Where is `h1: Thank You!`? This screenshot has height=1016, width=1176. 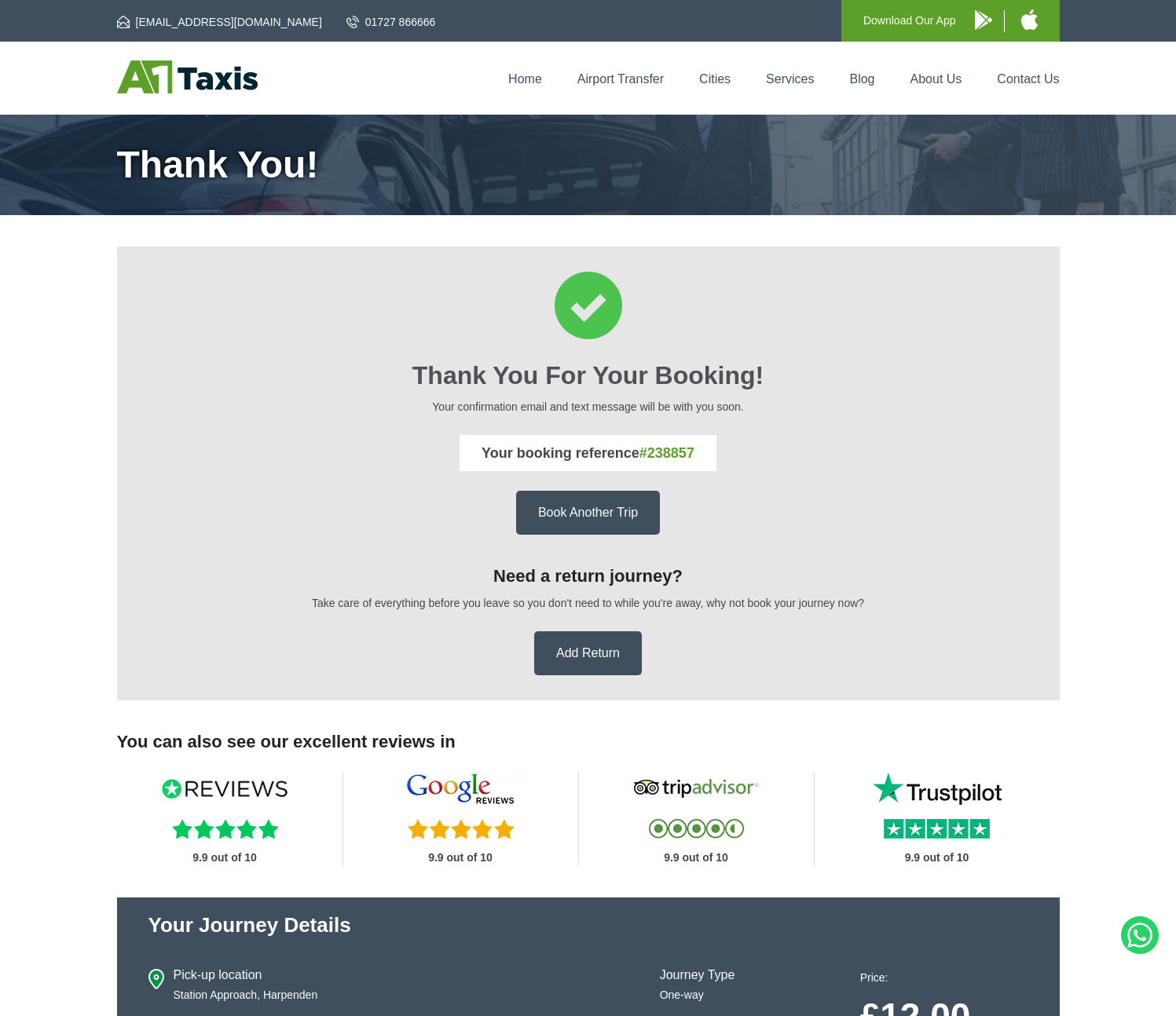
h1: Thank You! is located at coordinates (588, 165).